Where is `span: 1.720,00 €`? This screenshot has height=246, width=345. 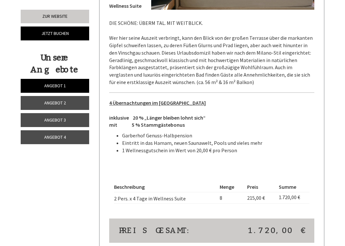
span: 1.720,00 € is located at coordinates (276, 231).